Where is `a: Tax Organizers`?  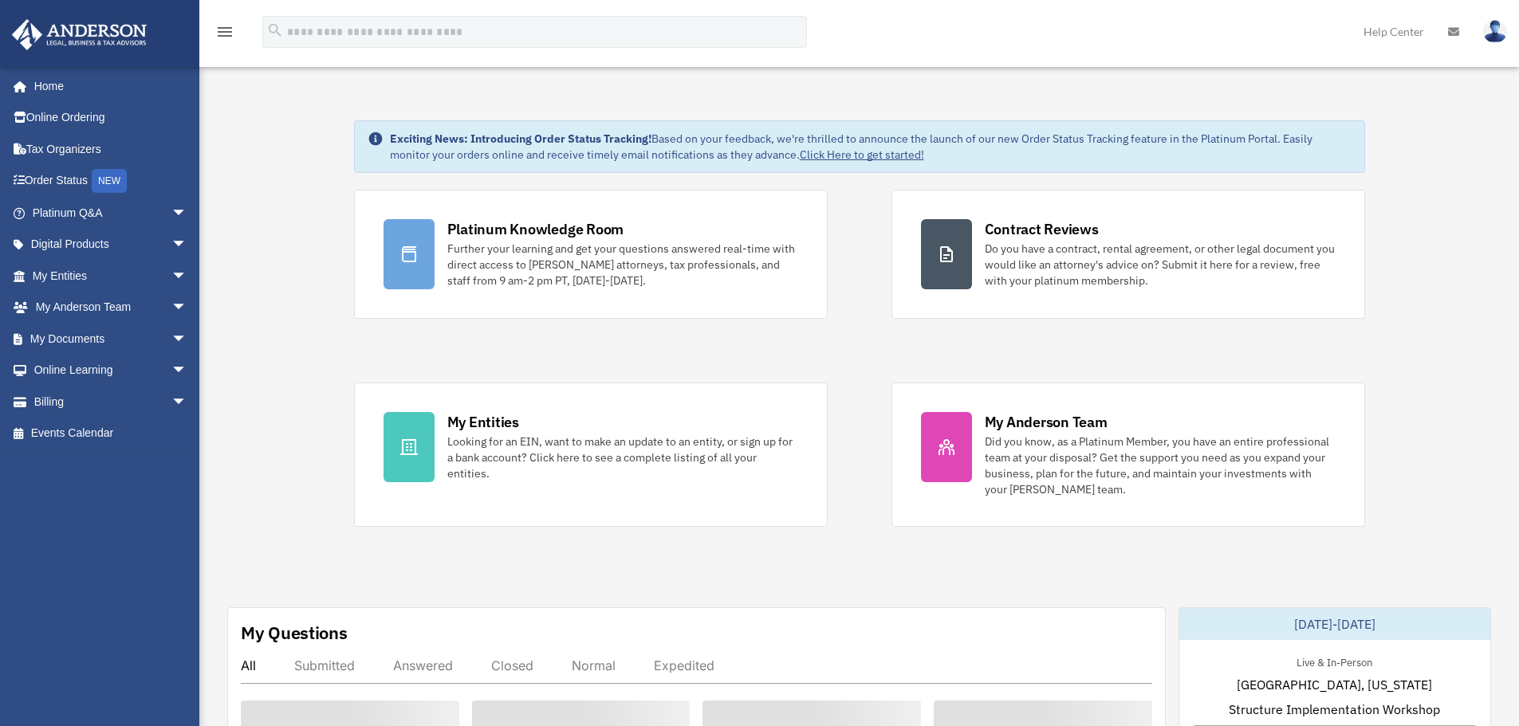
a: Tax Organizers is located at coordinates (111, 149).